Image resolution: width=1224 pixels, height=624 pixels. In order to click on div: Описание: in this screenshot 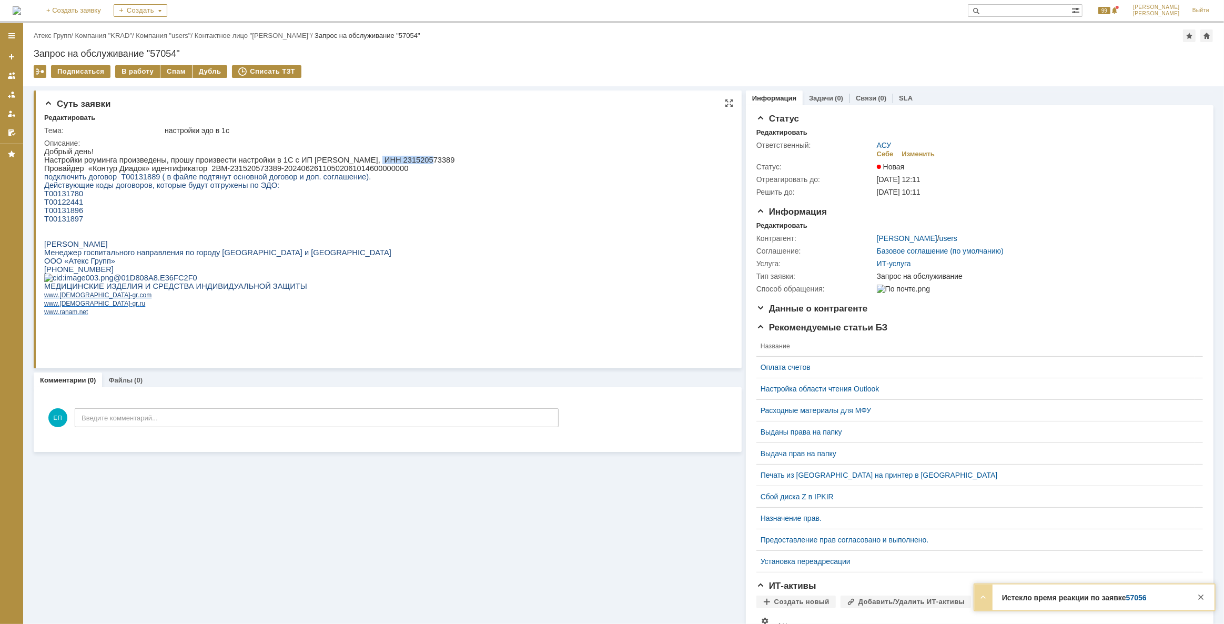, I will do `click(385, 143)`.